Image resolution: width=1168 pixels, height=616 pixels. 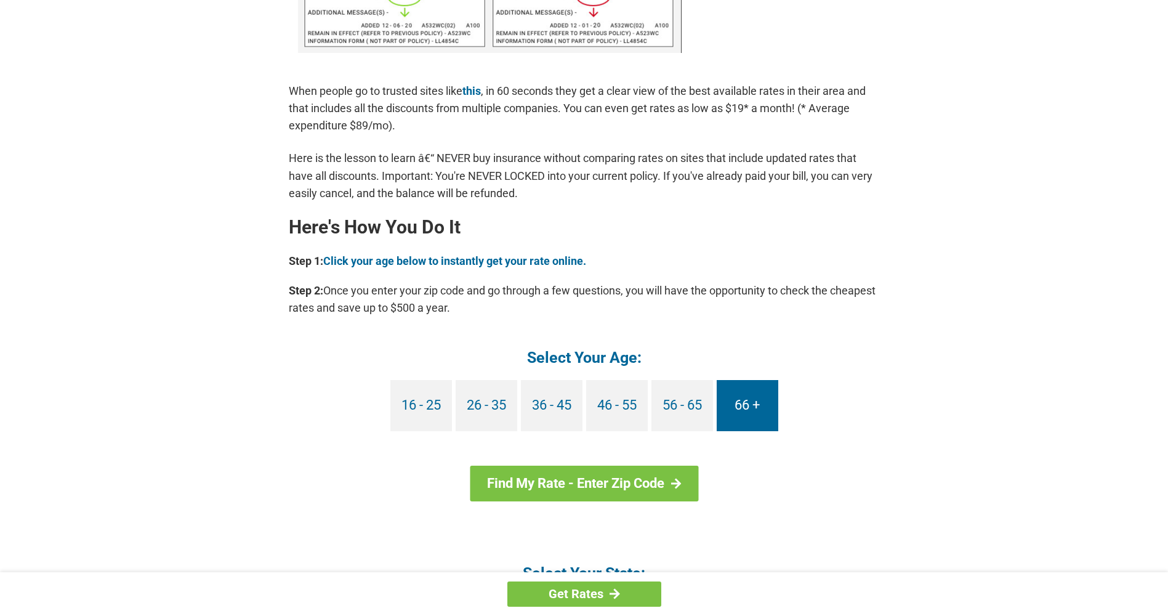 I want to click on a: 46 - 55, so click(x=617, y=405).